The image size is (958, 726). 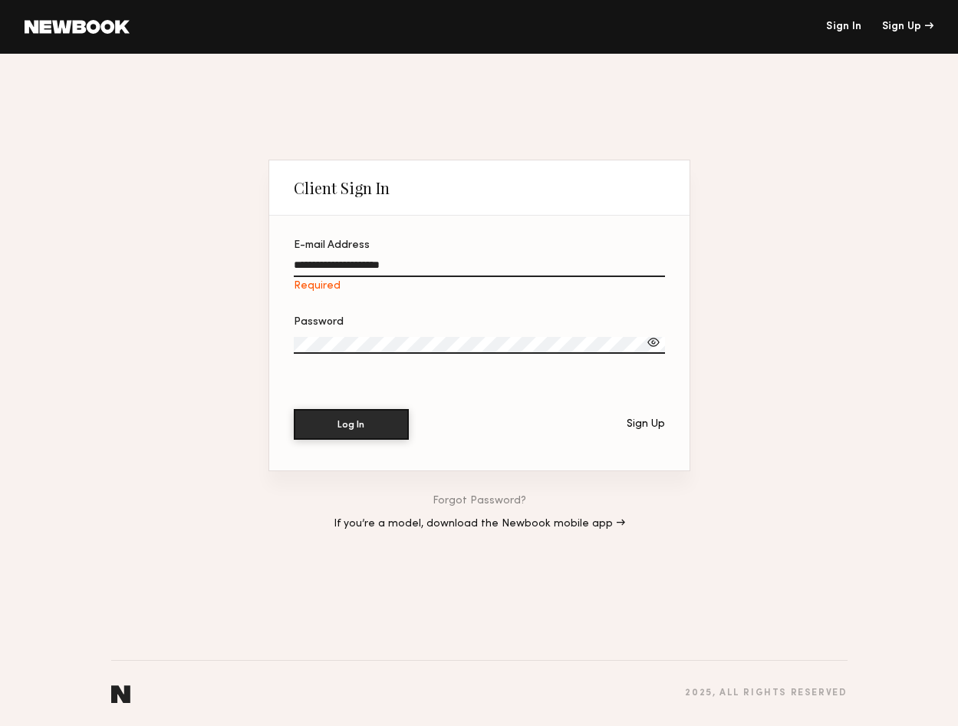 I want to click on a: Sign In, so click(x=844, y=27).